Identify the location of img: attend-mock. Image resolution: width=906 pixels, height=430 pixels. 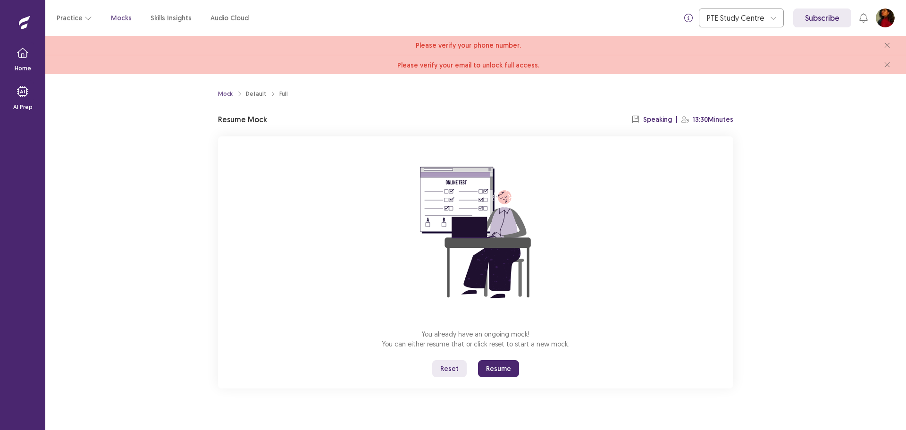
(476, 233).